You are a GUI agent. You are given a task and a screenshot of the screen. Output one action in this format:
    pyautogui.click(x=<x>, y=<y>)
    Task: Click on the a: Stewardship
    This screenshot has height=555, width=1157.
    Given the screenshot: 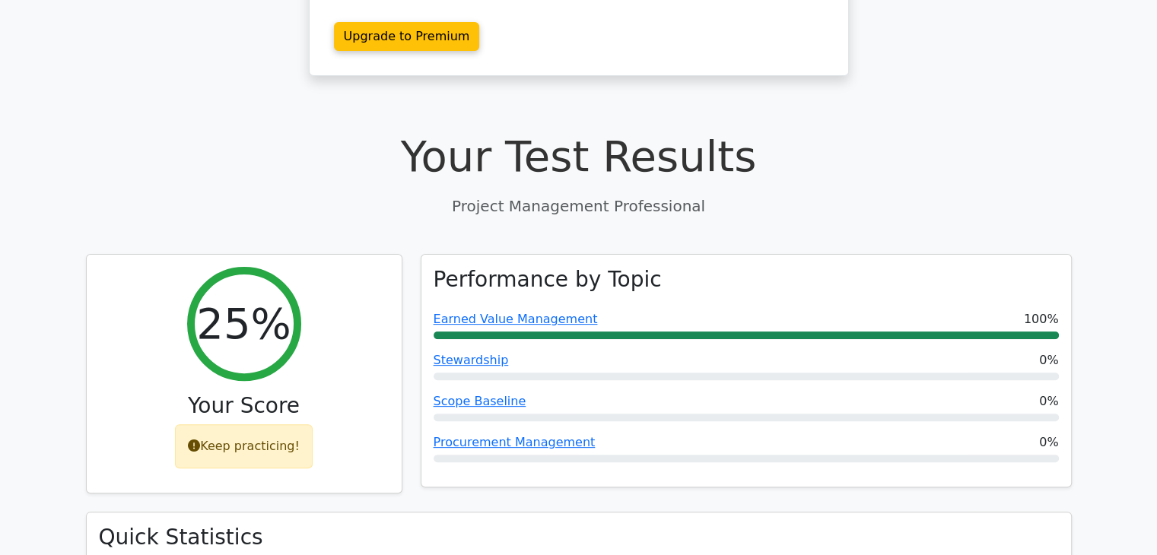 What is the action you would take?
    pyautogui.click(x=471, y=360)
    